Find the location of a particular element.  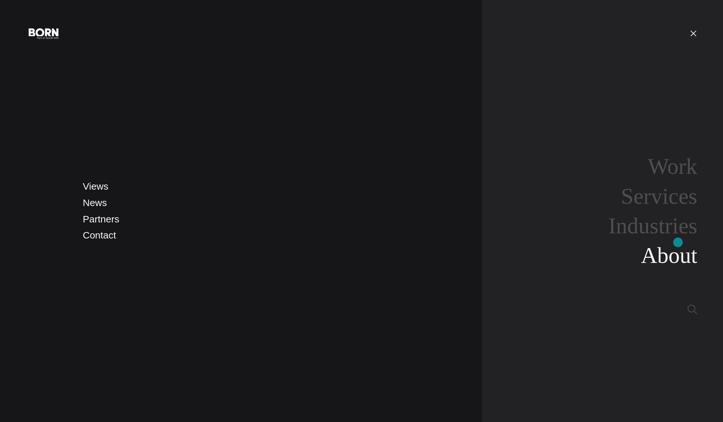

img: Search is located at coordinates (692, 310).